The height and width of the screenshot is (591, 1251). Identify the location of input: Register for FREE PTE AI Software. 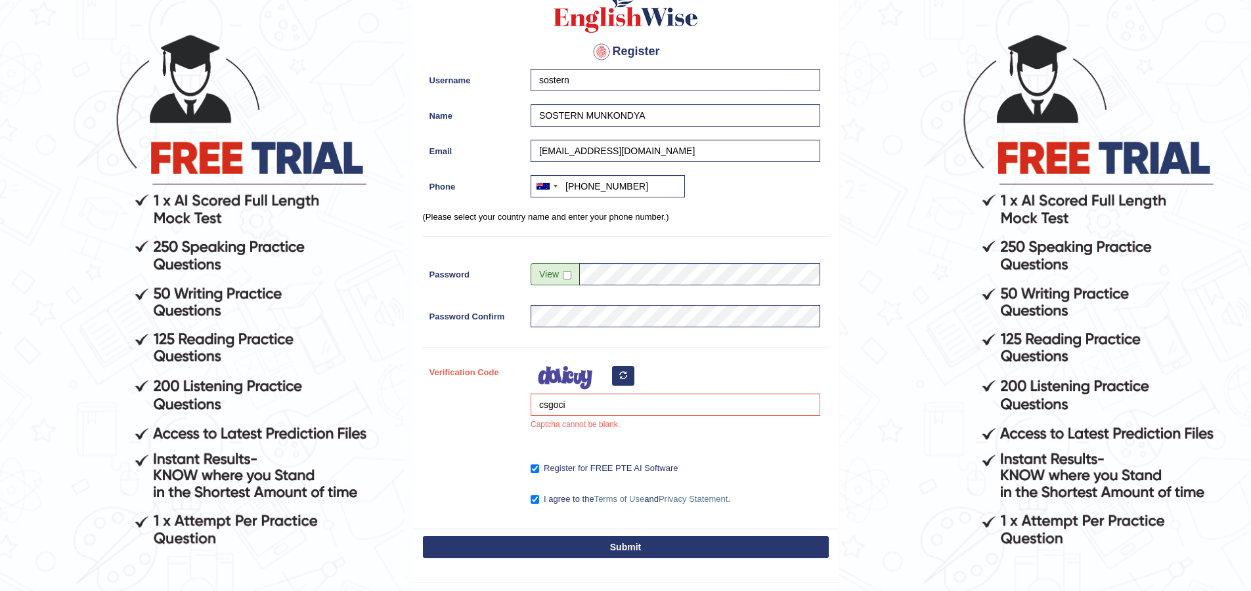
(534, 469).